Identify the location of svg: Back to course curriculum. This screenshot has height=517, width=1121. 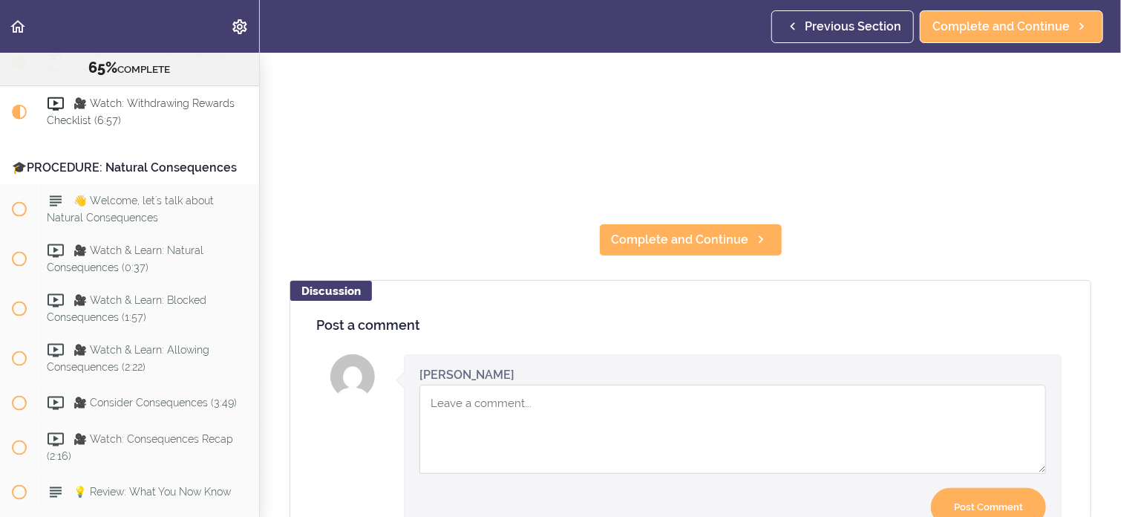
(18, 27).